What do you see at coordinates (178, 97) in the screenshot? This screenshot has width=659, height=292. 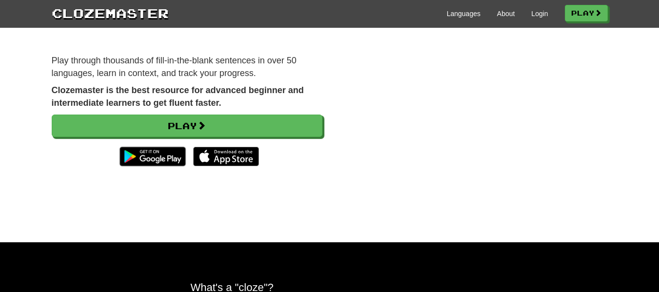 I see `strong: Clozemaster is the best resource for advanced beginner and intermediate learners to get fluent fa...` at bounding box center [178, 97].